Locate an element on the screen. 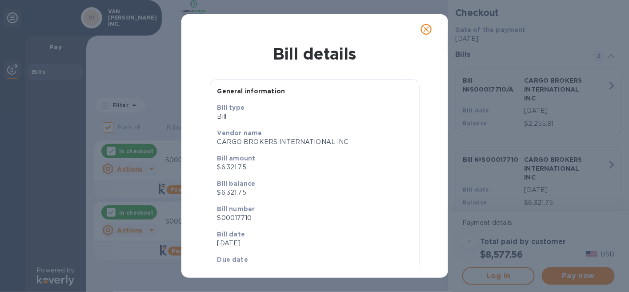 The width and height of the screenshot is (629, 292). b: Vendor name is located at coordinates (240, 133).